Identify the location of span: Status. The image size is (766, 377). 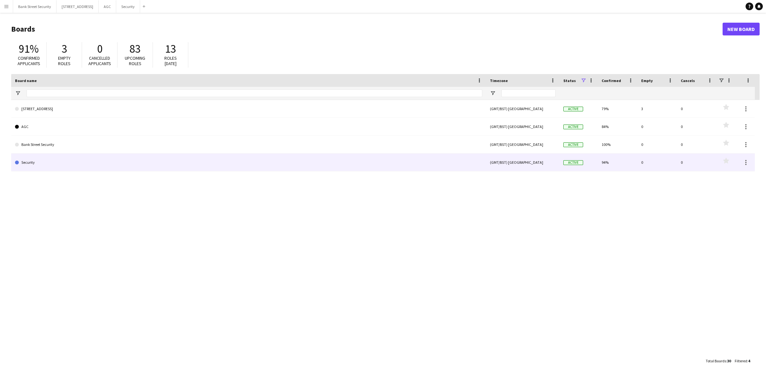
(569, 80).